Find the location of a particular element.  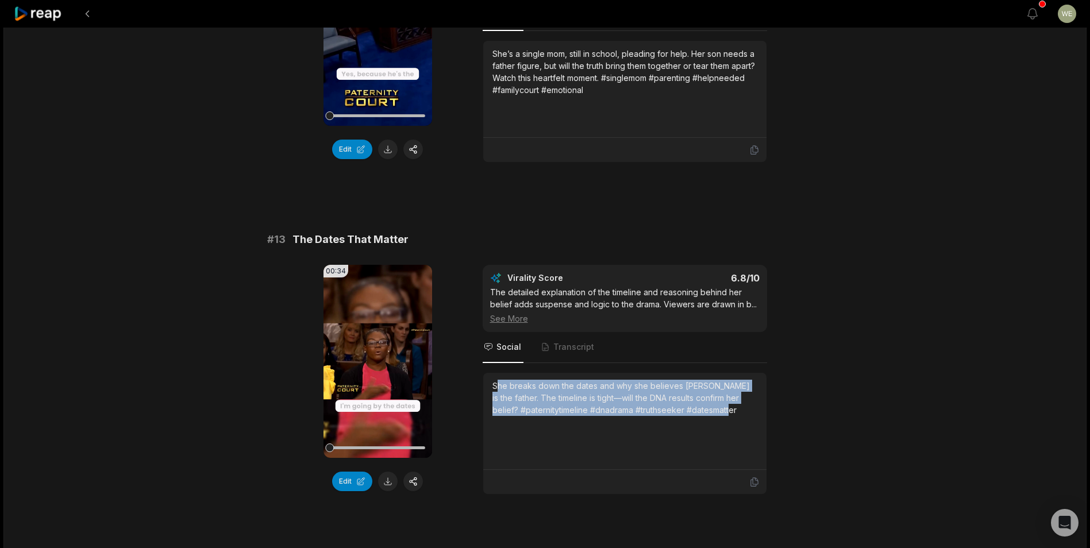

span: # 13 is located at coordinates (276, 240).